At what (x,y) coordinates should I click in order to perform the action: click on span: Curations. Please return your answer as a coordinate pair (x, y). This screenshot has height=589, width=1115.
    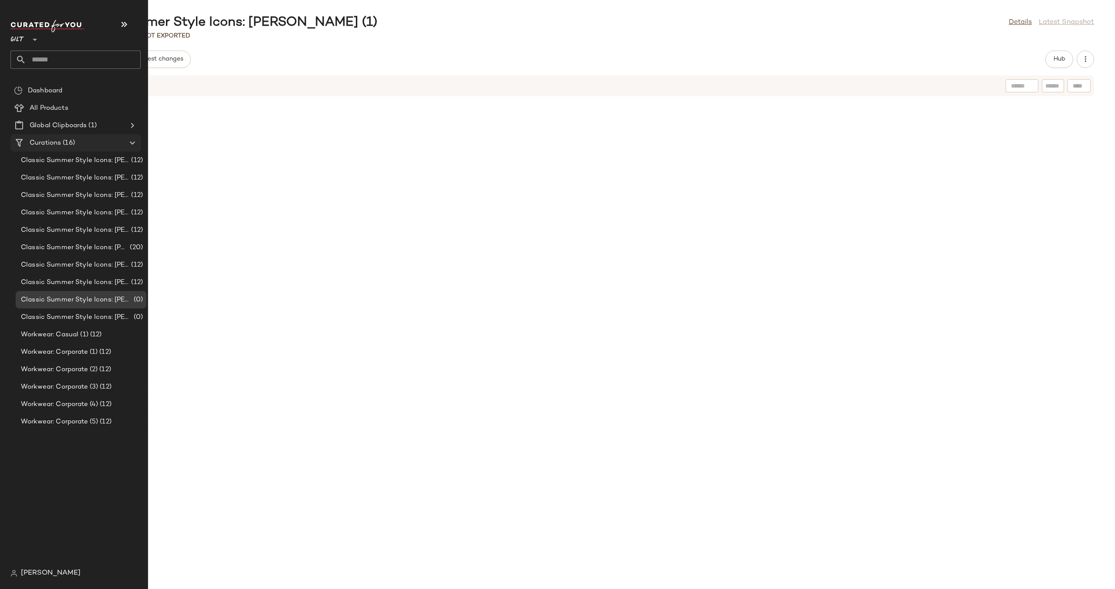
    Looking at the image, I should click on (45, 143).